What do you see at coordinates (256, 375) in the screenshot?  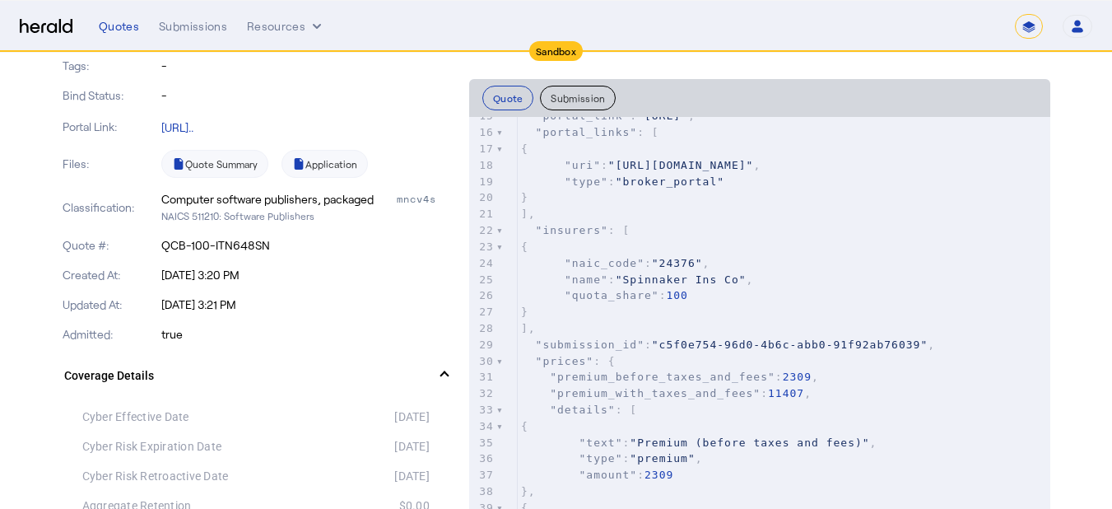 I see `mat-expansion-panel-header: Coverage Details` at bounding box center [256, 375].